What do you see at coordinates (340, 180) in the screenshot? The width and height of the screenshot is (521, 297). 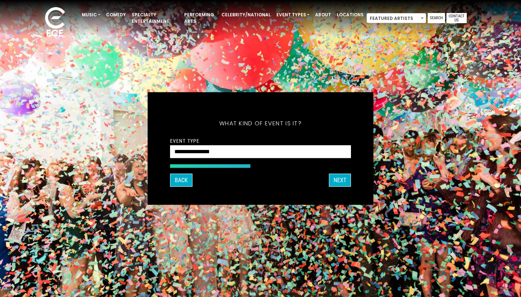 I see `button: Next` at bounding box center [340, 180].